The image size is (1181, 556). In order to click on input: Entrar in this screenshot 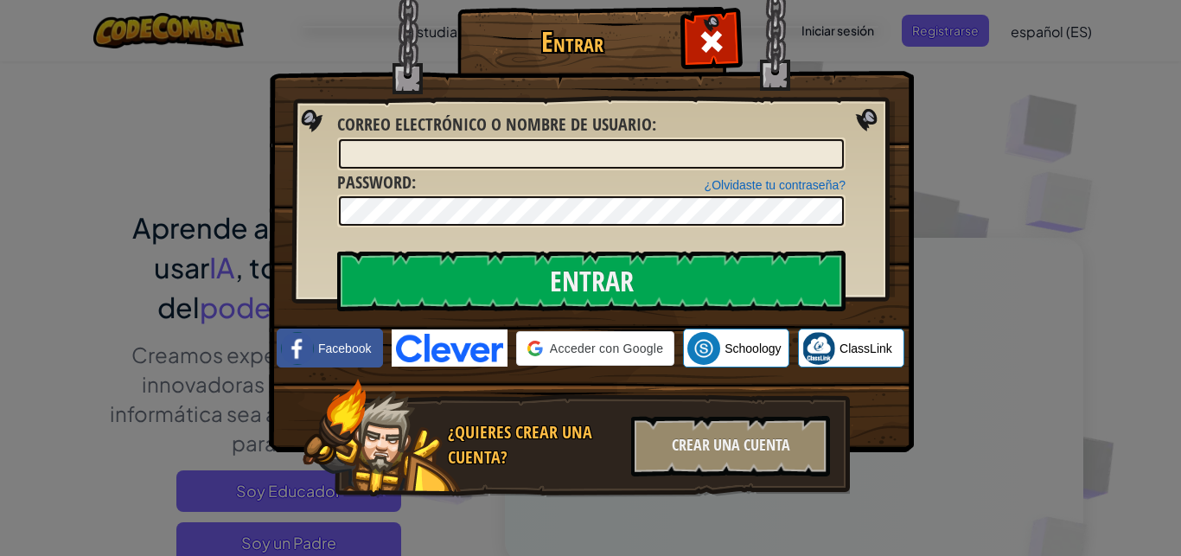, I will do `click(591, 281)`.